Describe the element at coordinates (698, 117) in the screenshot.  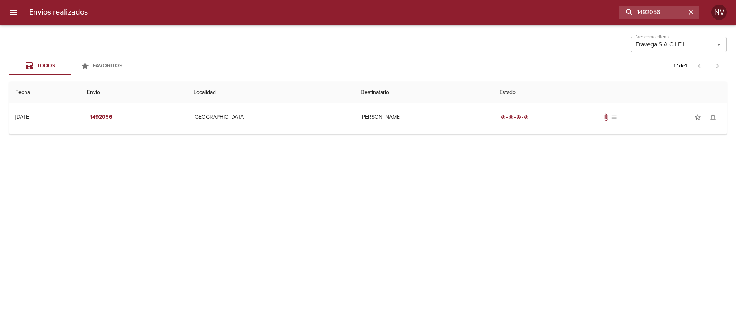
I see `span: star_border` at that location.